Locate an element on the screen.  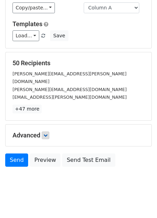
a: Send Test Email is located at coordinates (89, 160).